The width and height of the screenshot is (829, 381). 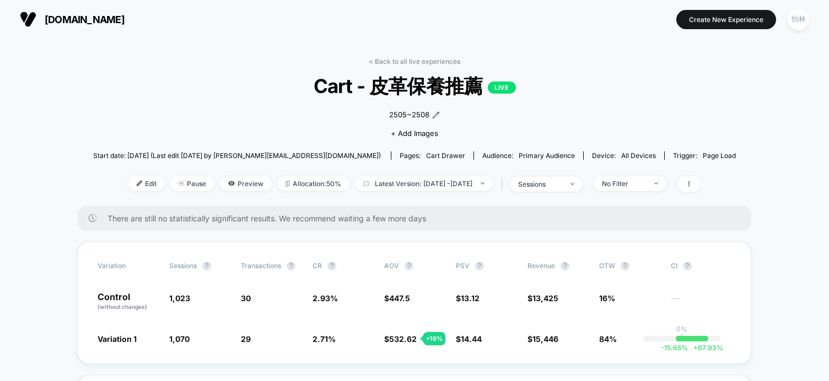 I want to click on p: LIVE, so click(x=501, y=88).